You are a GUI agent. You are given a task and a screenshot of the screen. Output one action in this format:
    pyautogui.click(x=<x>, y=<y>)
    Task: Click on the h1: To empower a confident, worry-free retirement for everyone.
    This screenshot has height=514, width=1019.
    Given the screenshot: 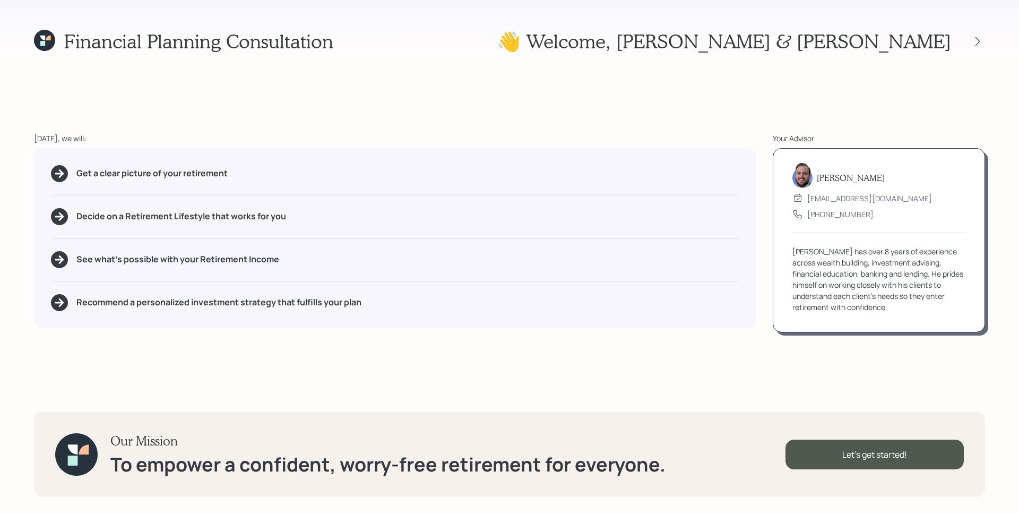 What is the action you would take?
    pyautogui.click(x=388, y=464)
    